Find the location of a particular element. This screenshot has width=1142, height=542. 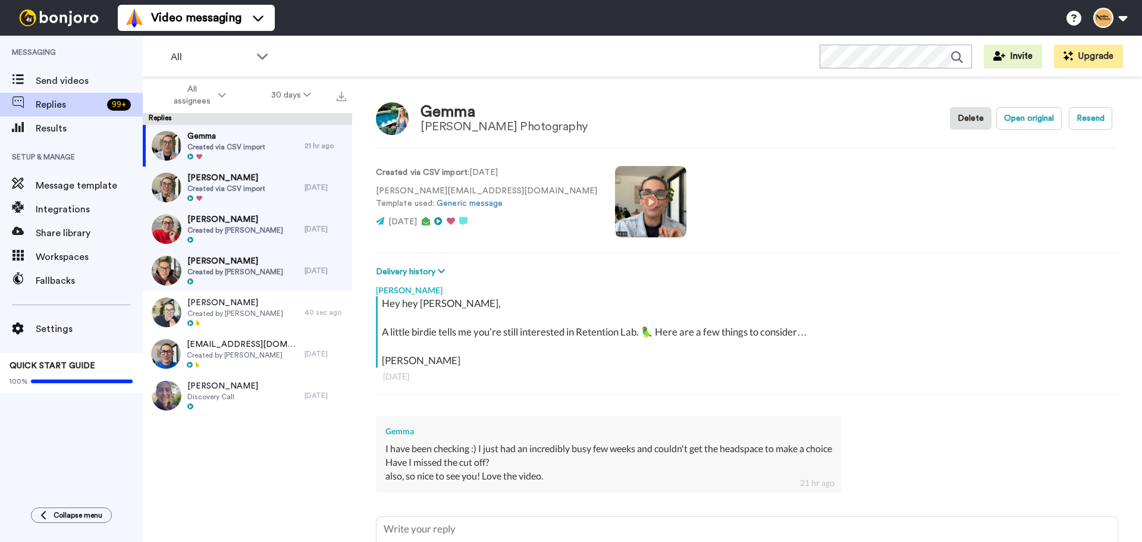

img: 0d18129b-ed82-474a-a9d5-8c3472604ceb-thumb.jpg is located at coordinates (167, 396).